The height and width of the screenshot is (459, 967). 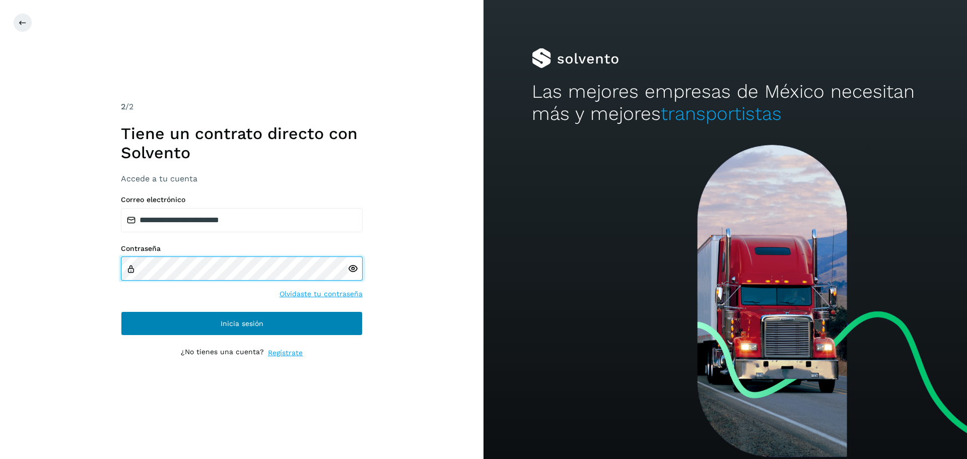 I want to click on span: transportistas, so click(x=721, y=113).